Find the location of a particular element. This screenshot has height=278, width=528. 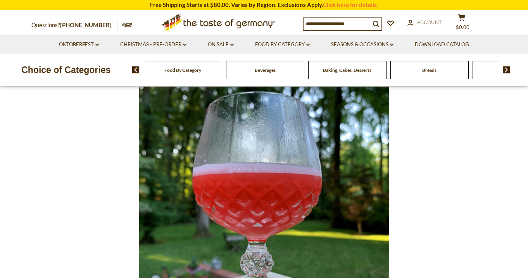

span: Account is located at coordinates (430, 22).